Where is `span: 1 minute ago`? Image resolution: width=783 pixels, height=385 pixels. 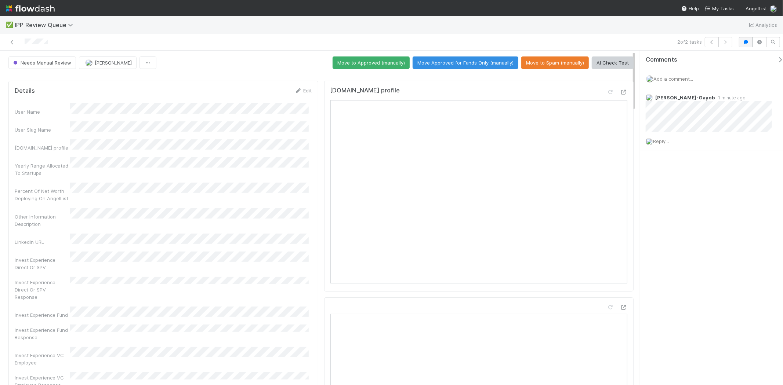
span: 1 minute ago is located at coordinates (730, 98).